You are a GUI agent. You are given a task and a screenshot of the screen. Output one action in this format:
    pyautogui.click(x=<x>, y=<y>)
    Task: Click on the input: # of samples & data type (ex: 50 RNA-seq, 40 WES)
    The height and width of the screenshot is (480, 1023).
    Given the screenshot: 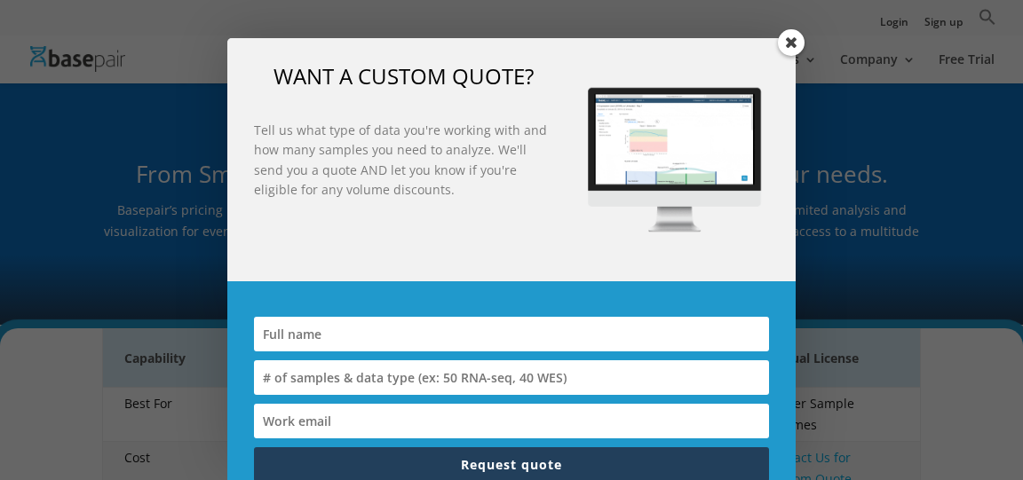 What is the action you would take?
    pyautogui.click(x=511, y=377)
    